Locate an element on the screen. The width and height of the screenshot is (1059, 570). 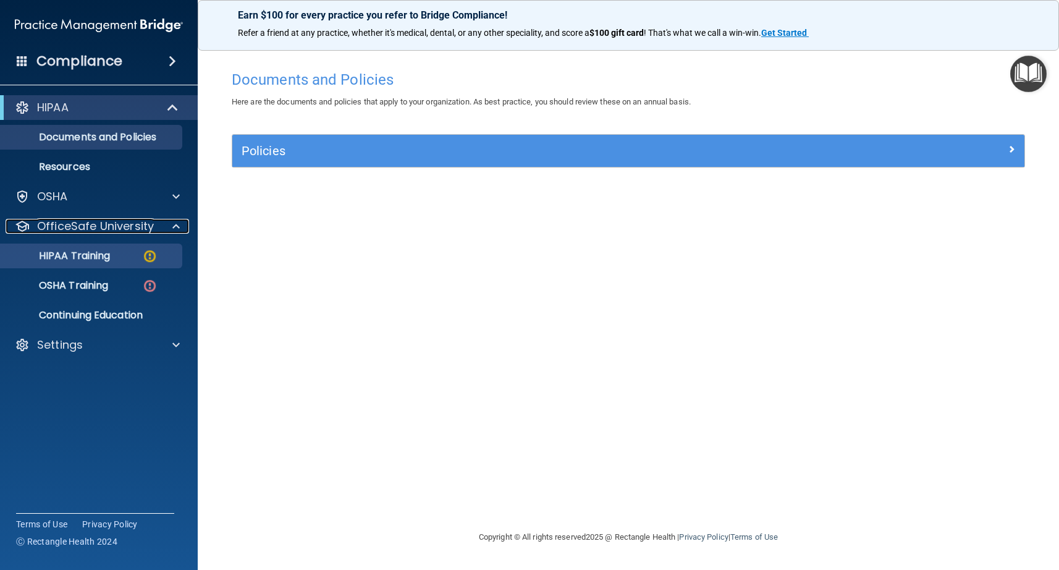
p: Settings is located at coordinates (60, 345).